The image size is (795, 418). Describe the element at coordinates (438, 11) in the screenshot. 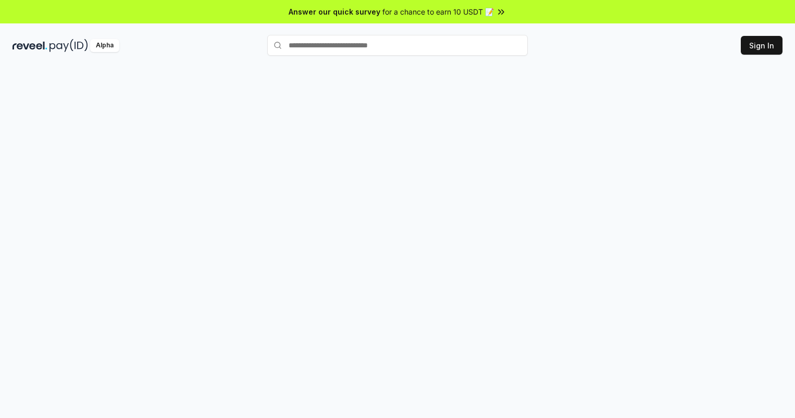

I see `span: for a chance to earn 10 USDT 📝` at that location.